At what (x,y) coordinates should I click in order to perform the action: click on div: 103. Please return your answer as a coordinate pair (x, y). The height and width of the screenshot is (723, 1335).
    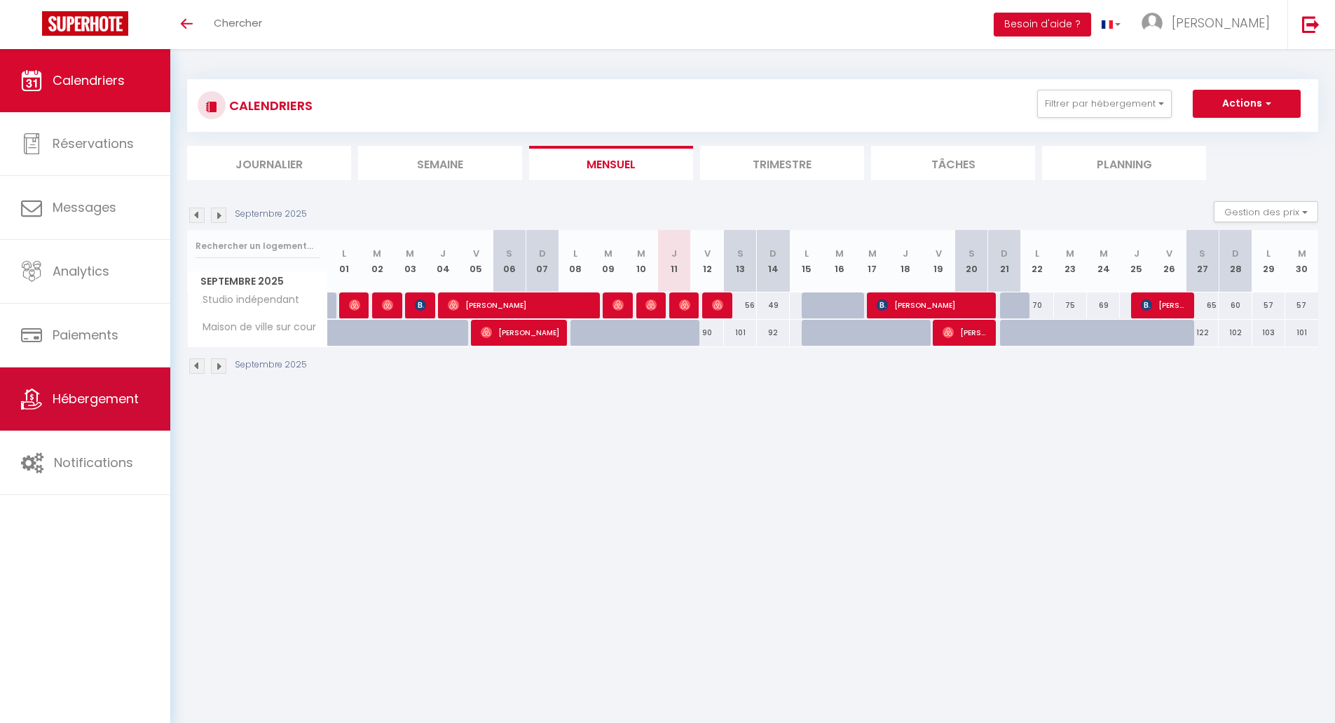
    Looking at the image, I should click on (1269, 332).